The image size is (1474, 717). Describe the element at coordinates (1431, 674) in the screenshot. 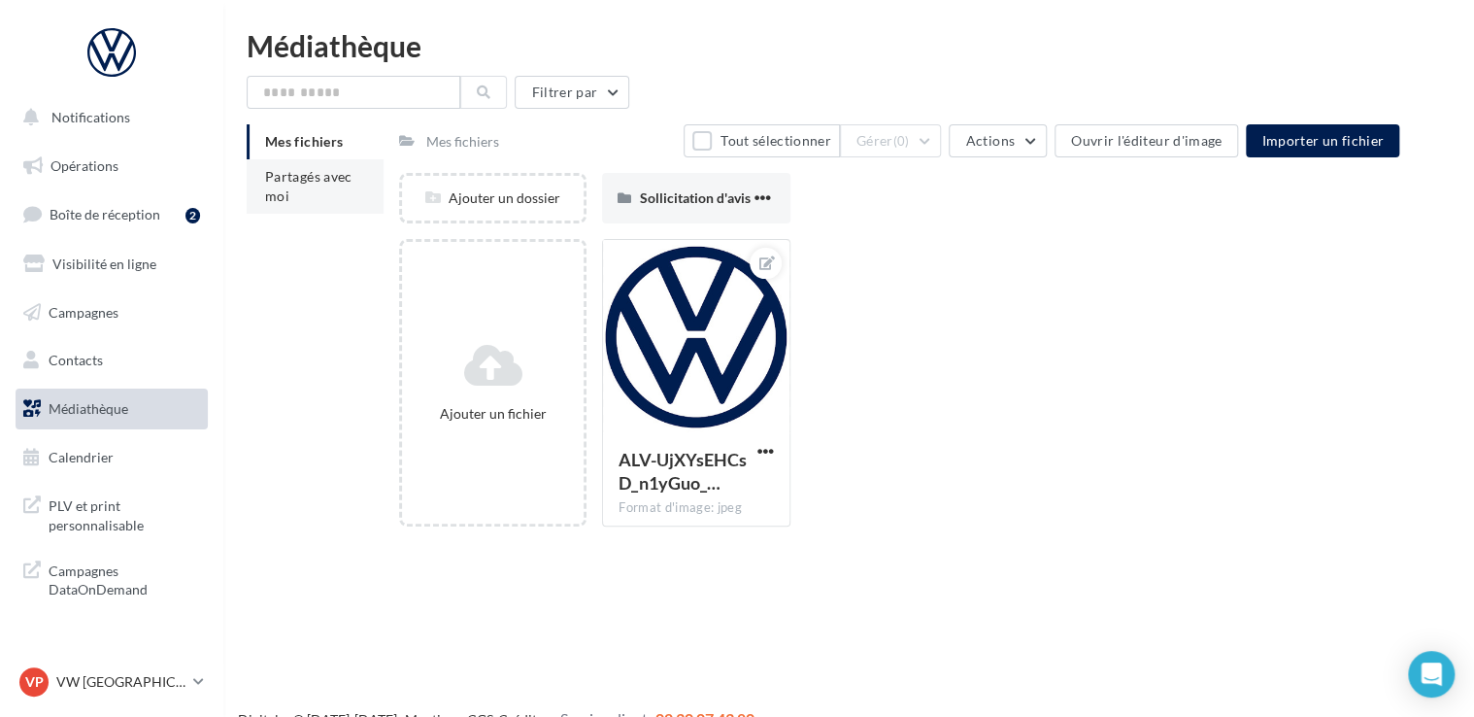

I see `div: Open Intercom Messenger` at that location.